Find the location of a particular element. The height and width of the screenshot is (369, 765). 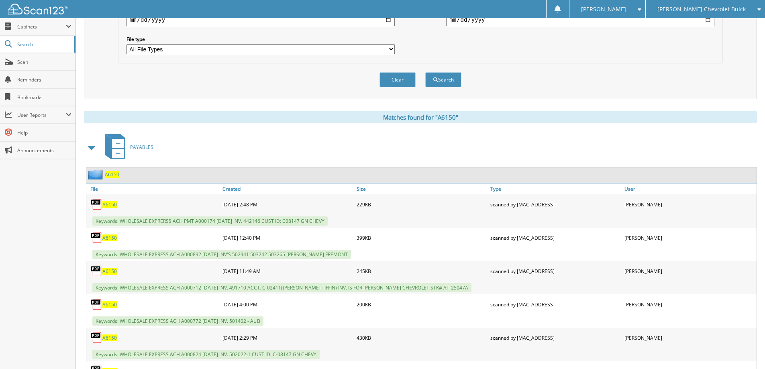

div: 200KB is located at coordinates (422, 304).